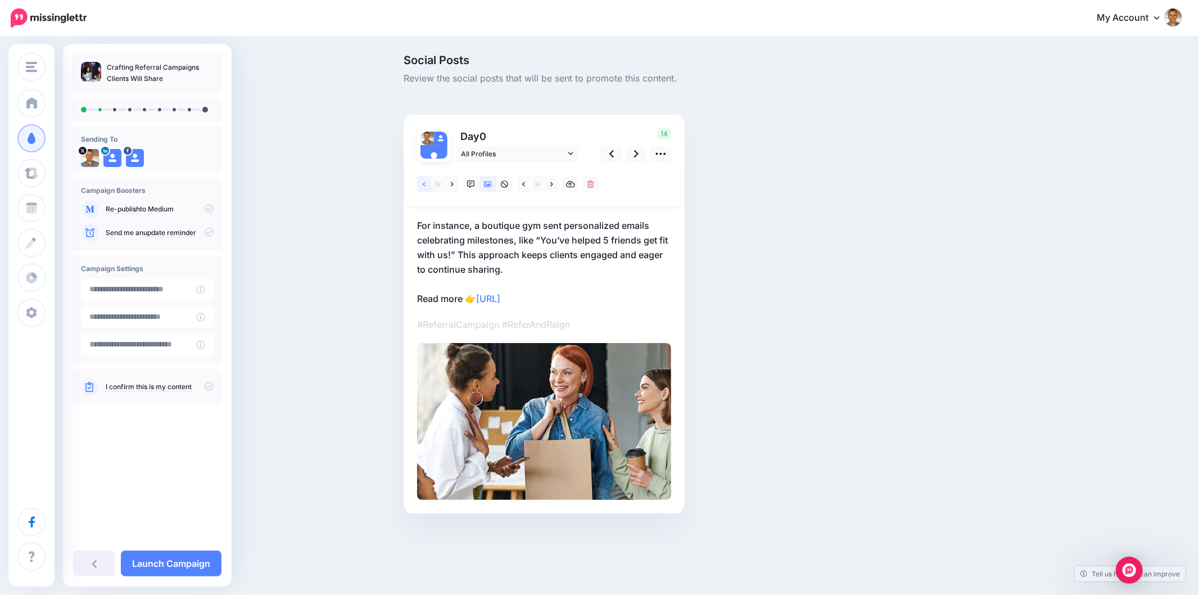  What do you see at coordinates (91, 72) in the screenshot?
I see `img: 64f2a714187944c763db640a42724281_thumb.jpg` at bounding box center [91, 72].